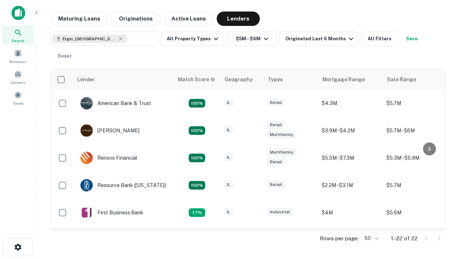  What do you see at coordinates (404, 238) in the screenshot?
I see `p: 1–22 of 22` at bounding box center [404, 238].